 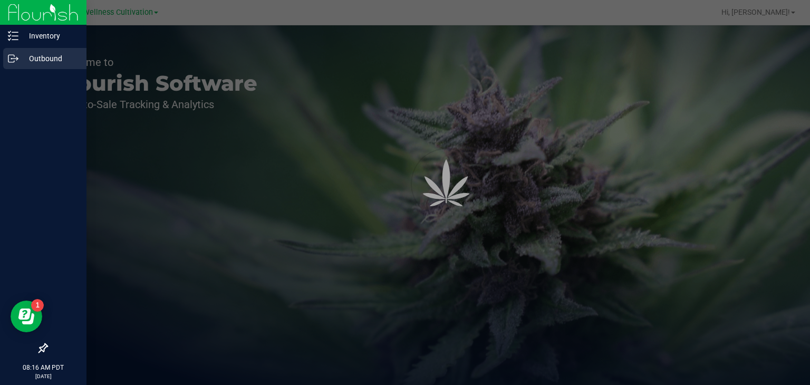 What do you see at coordinates (13, 36) in the screenshot?
I see `inline-svg: Inventory` at bounding box center [13, 36].